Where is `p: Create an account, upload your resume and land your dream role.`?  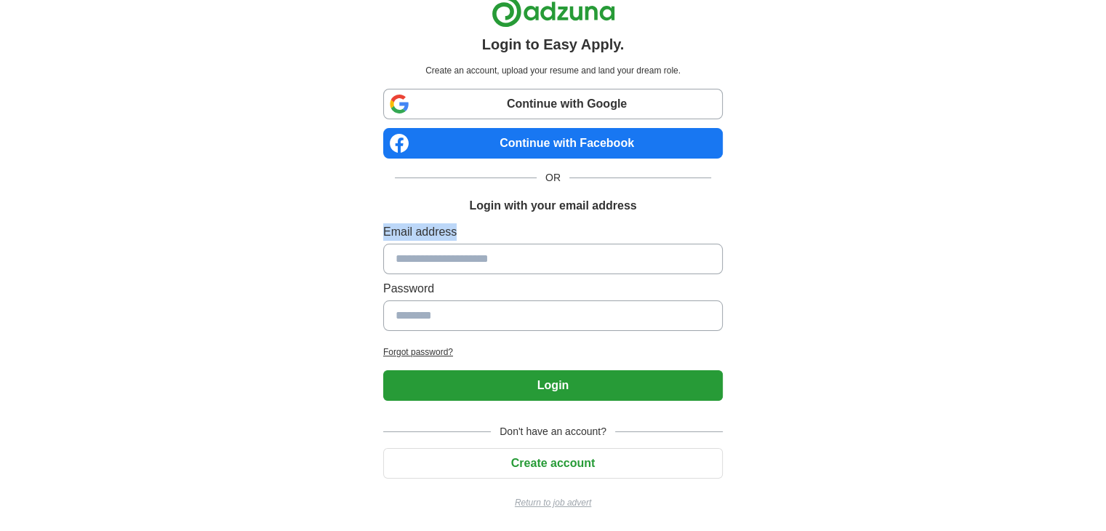 p: Create an account, upload your resume and land your dream role. is located at coordinates (552, 71).